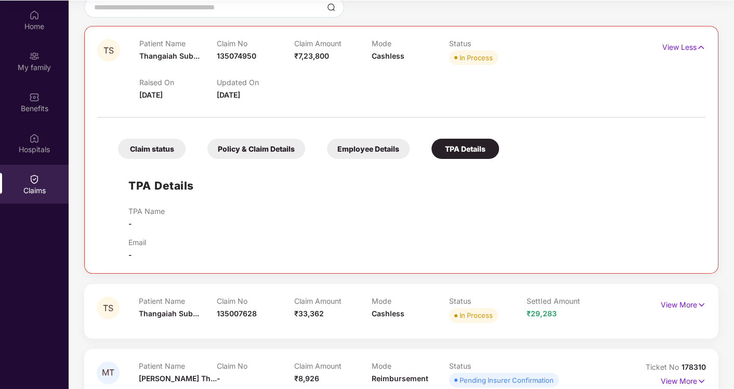  Describe the element at coordinates (400, 378) in the screenshot. I see `span: Reimbursement` at that location.